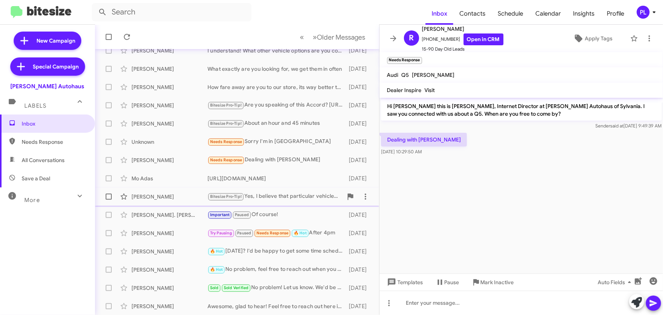 This screenshot has height=315, width=663. What do you see at coordinates (48, 67) in the screenshot?
I see `a: Special Campaign` at bounding box center [48, 67].